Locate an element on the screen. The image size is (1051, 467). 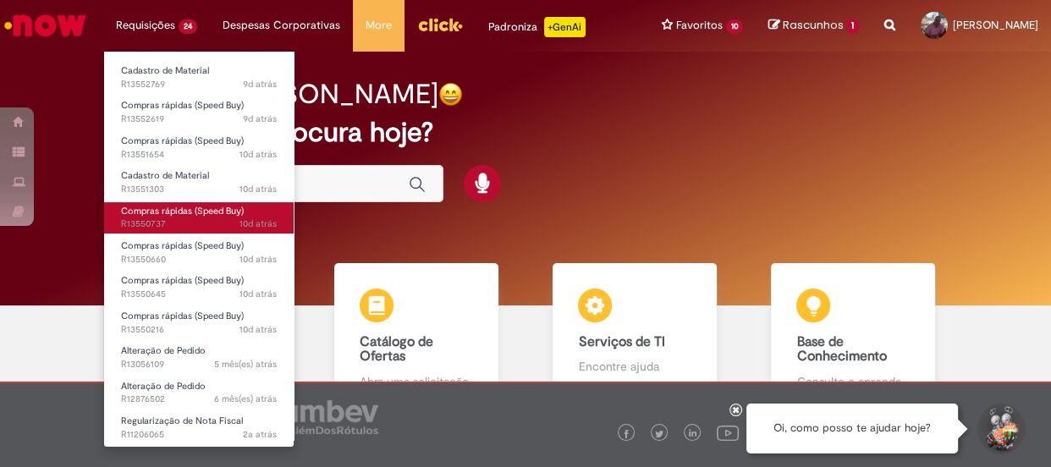
img: logo_footer_facebook.png is located at coordinates (626, 434).